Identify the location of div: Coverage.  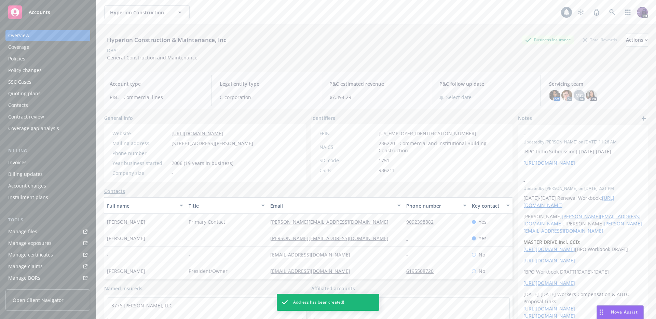
(19, 47).